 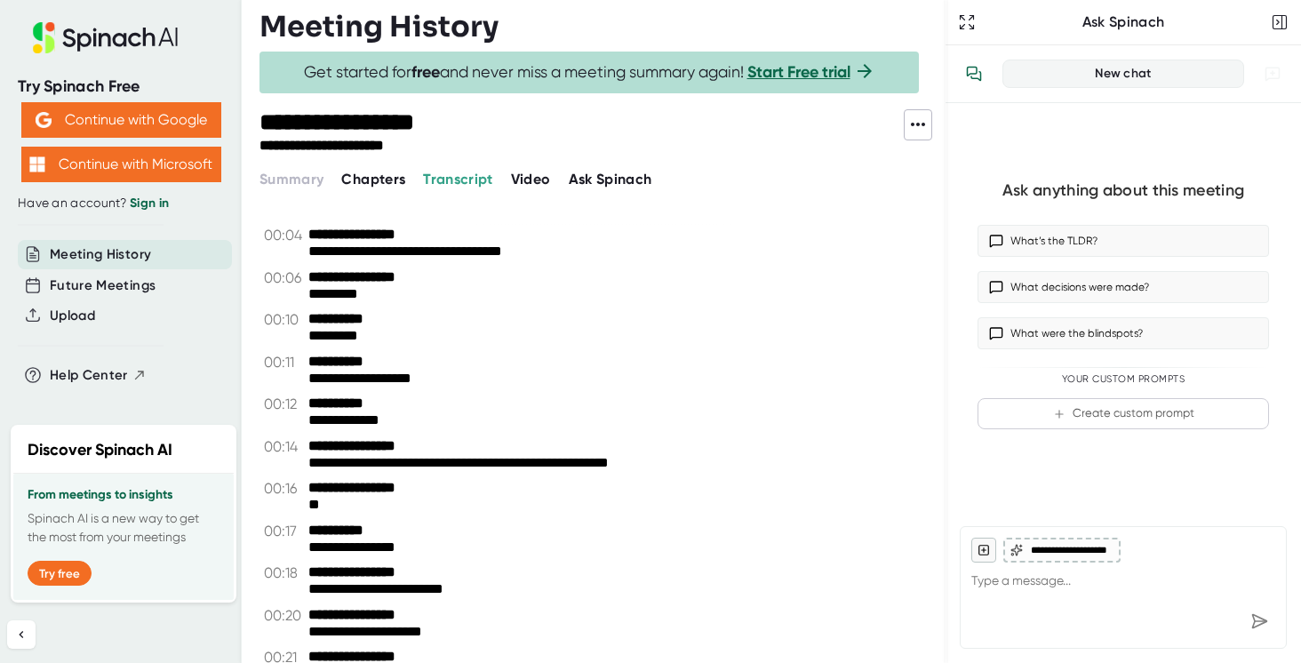 What do you see at coordinates (121, 164) in the screenshot?
I see `a: Continue with Microsoft` at bounding box center [121, 164].